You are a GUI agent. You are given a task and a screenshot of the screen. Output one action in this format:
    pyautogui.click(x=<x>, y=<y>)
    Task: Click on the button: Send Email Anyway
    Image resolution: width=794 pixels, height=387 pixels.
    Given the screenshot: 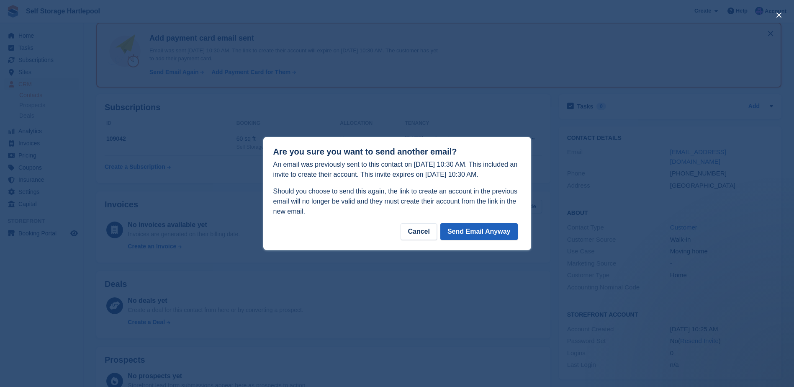 What is the action you would take?
    pyautogui.click(x=479, y=231)
    